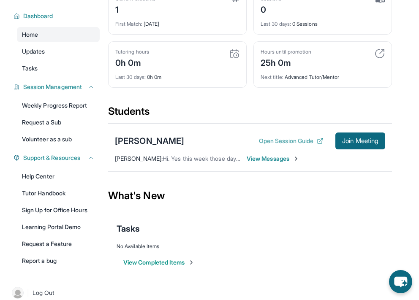 The width and height of the screenshot is (419, 300). What do you see at coordinates (58, 122) in the screenshot?
I see `a: Request a Sub` at bounding box center [58, 122].